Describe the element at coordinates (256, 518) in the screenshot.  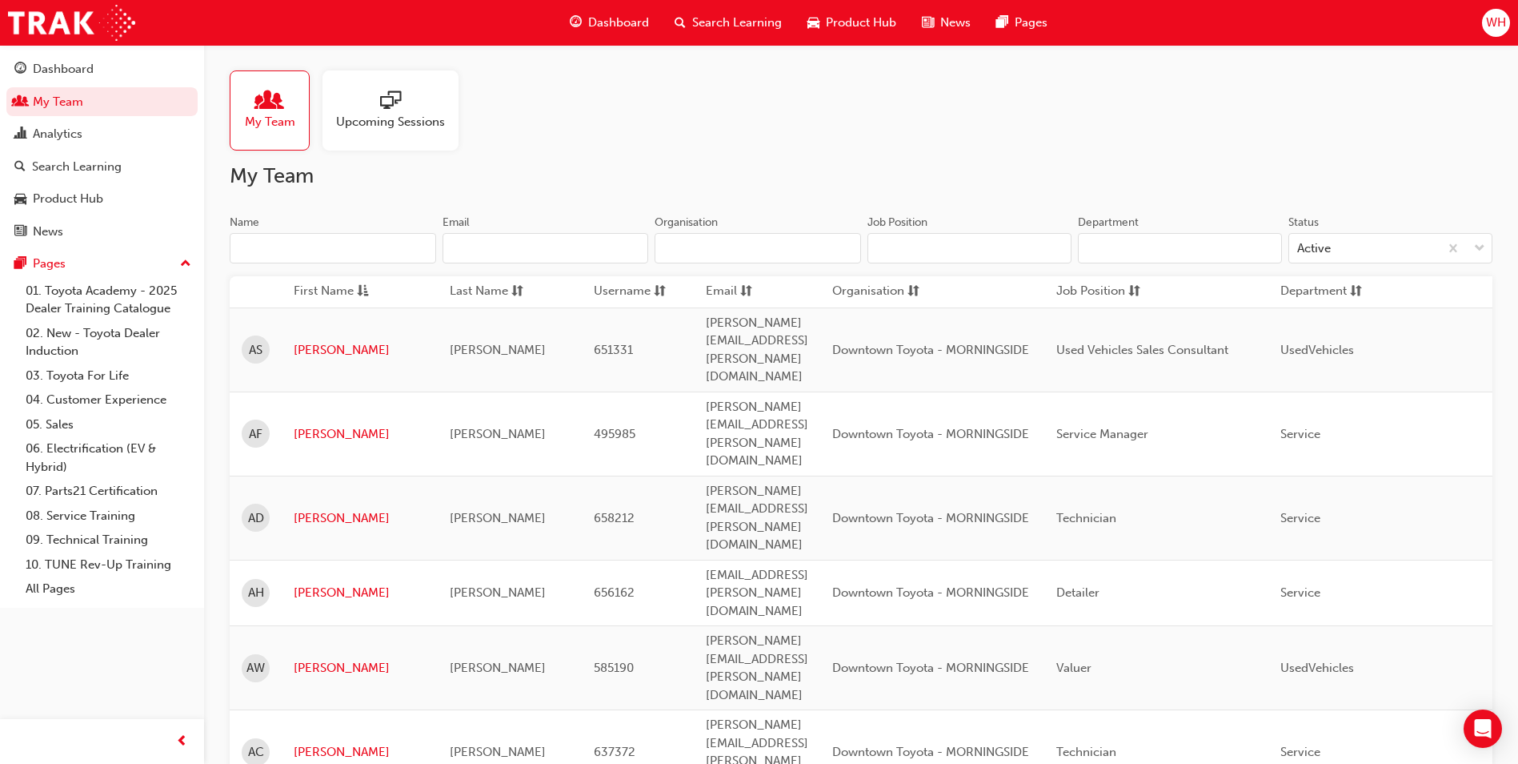
I see `span: AD` at that location.